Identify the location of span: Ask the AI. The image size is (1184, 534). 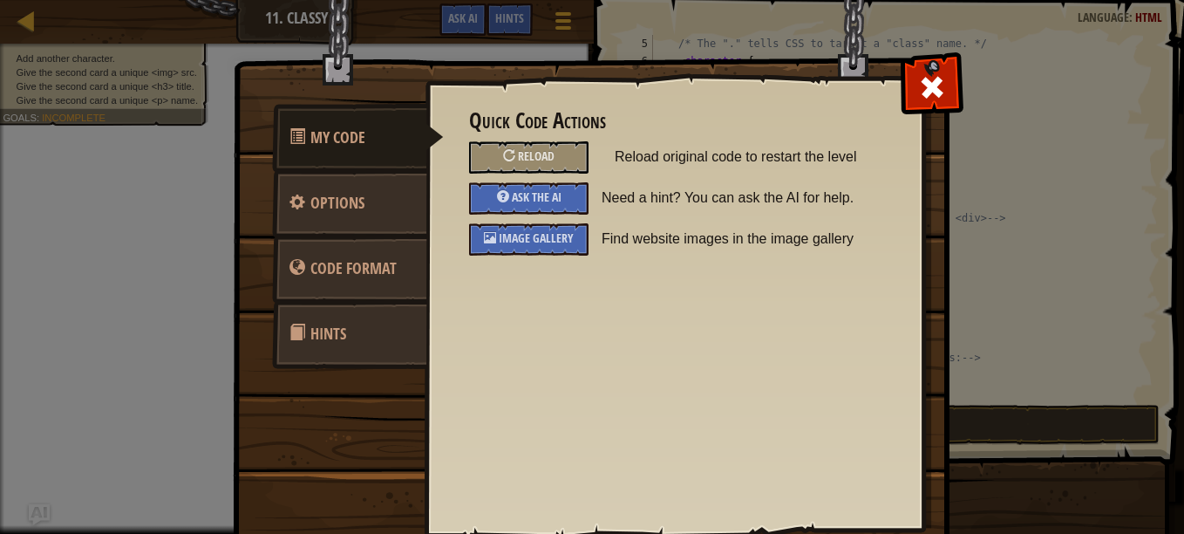
(536, 196).